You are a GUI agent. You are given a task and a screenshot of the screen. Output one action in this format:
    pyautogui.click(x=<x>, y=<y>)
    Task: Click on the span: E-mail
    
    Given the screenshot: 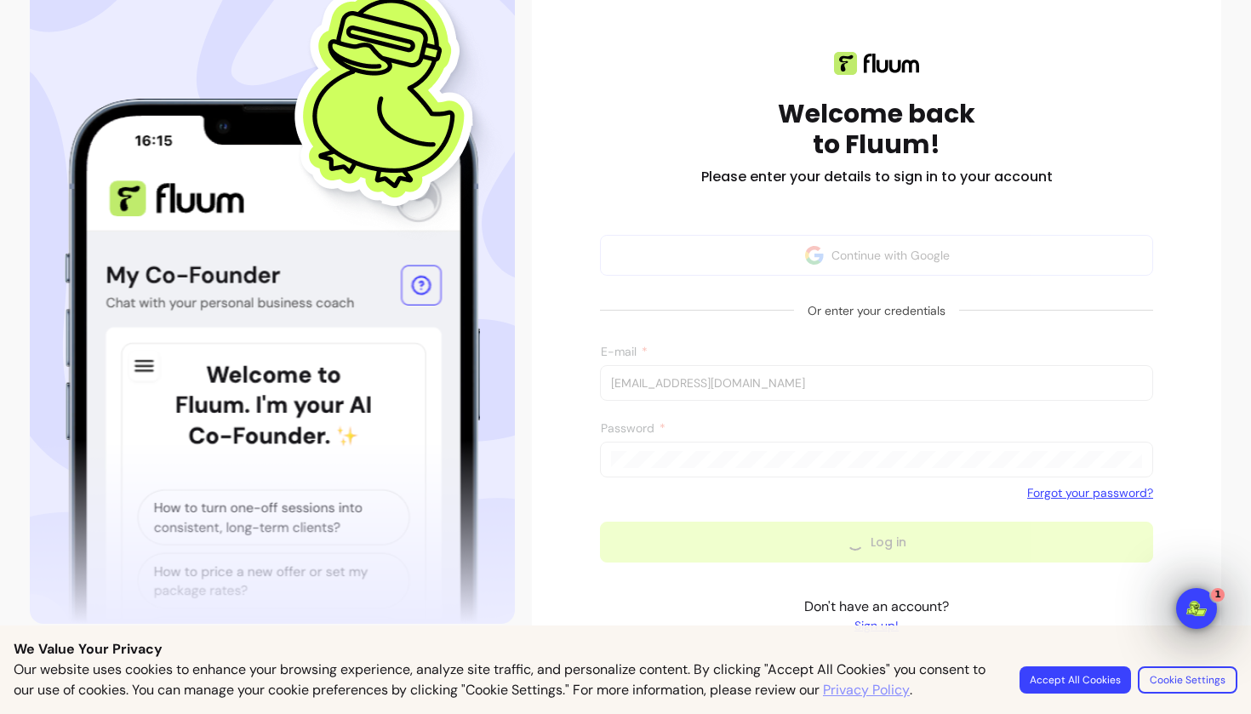 What is the action you would take?
    pyautogui.click(x=620, y=351)
    